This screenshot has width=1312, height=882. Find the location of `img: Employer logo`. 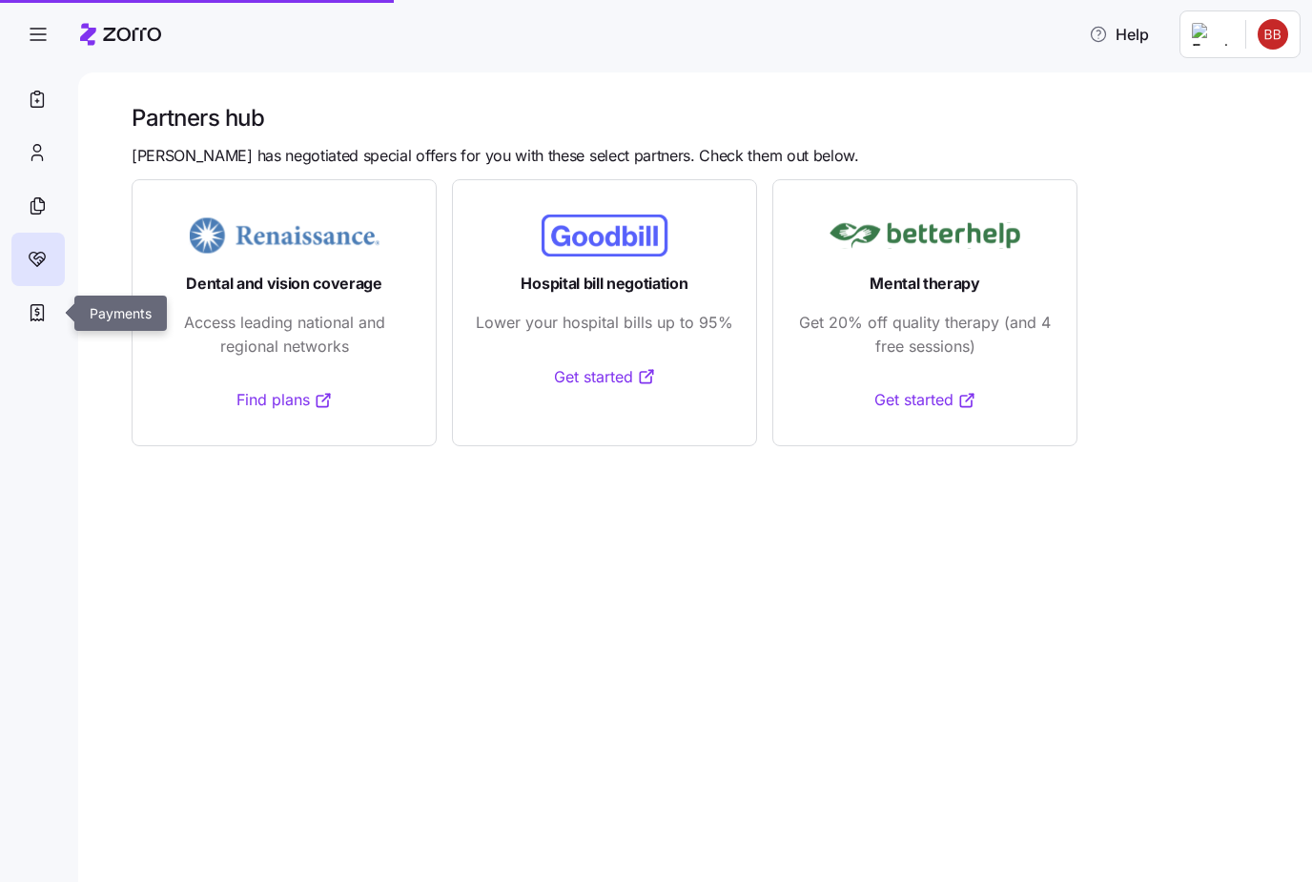

img: Employer logo is located at coordinates (1211, 34).